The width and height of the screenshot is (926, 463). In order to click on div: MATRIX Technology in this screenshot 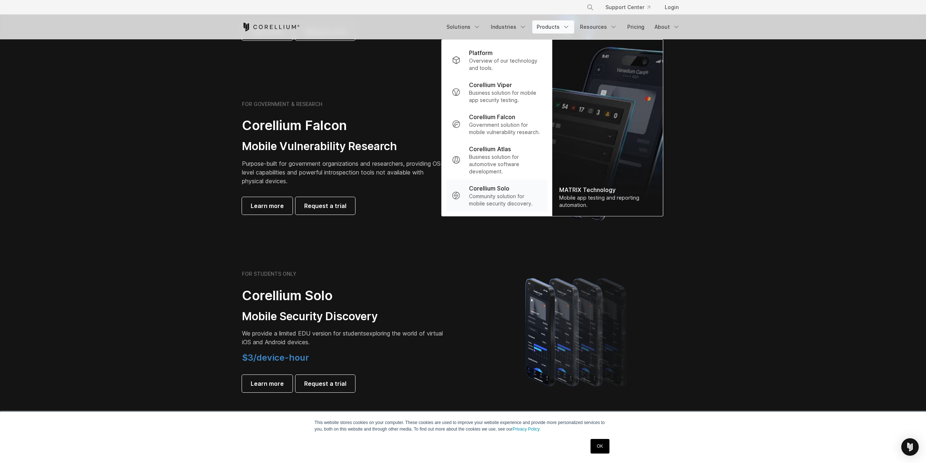, I will do `click(607, 190)`.